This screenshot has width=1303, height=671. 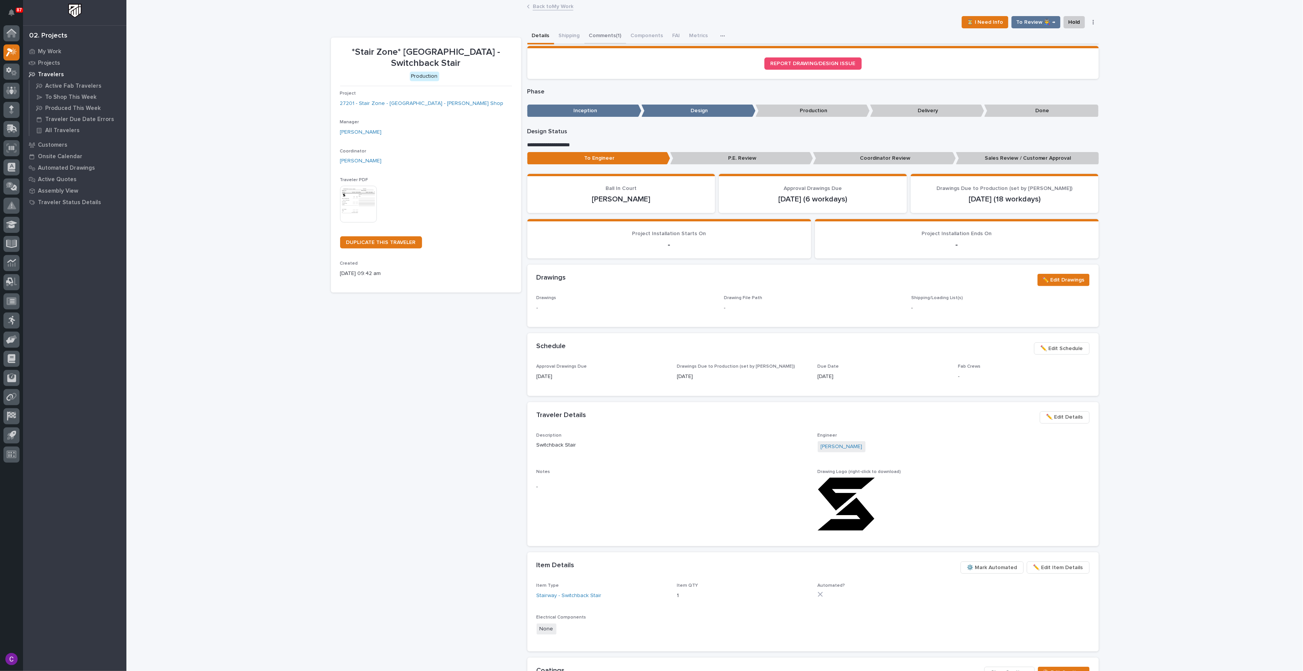 I want to click on span: Project, so click(x=348, y=93).